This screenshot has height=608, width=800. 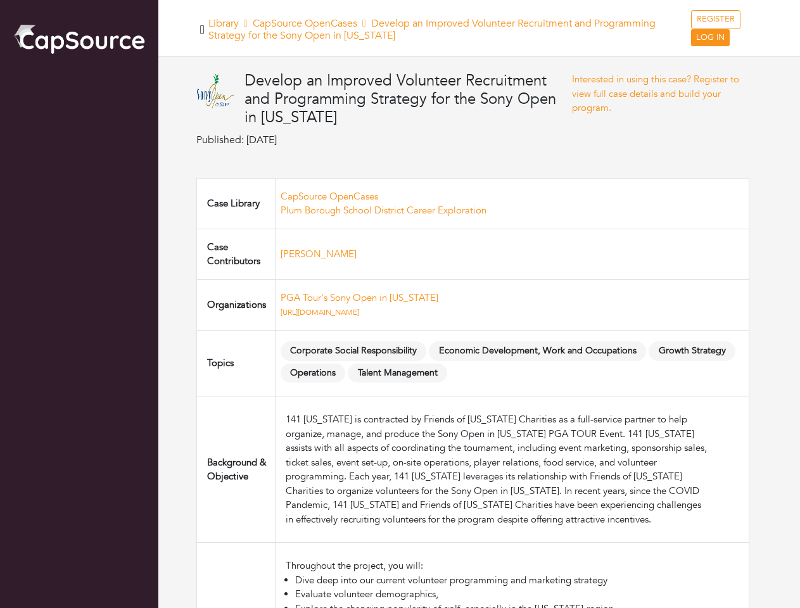 What do you see at coordinates (354, 351) in the screenshot?
I see `span: Corporate Social Responsibility` at bounding box center [354, 351].